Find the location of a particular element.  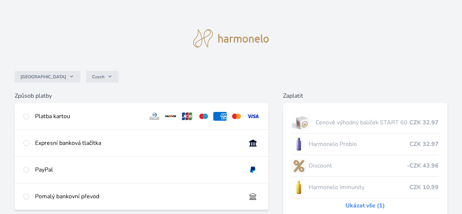

img: IMMUNITY_se_stinem_x-lo.jpg is located at coordinates (299, 187).